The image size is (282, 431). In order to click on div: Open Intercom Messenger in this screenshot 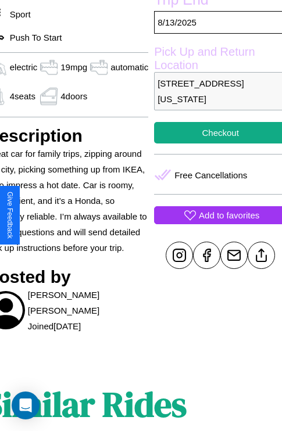, I will do `click(26, 406)`.